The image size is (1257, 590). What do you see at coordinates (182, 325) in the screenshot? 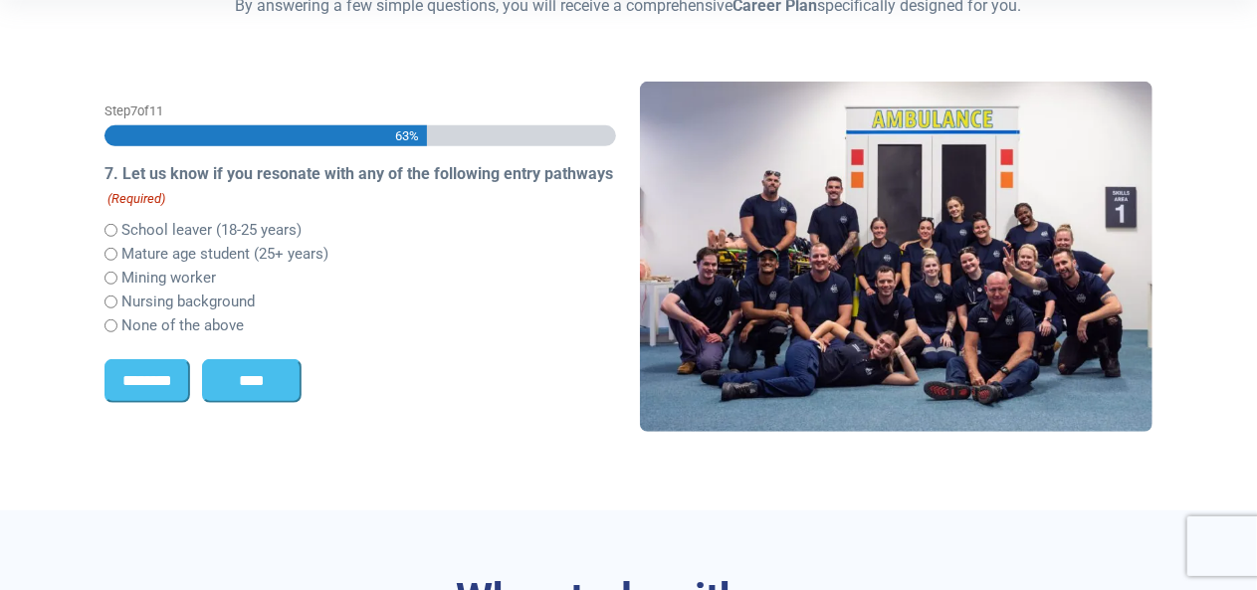
I see `label: None of the above` at bounding box center [182, 325].